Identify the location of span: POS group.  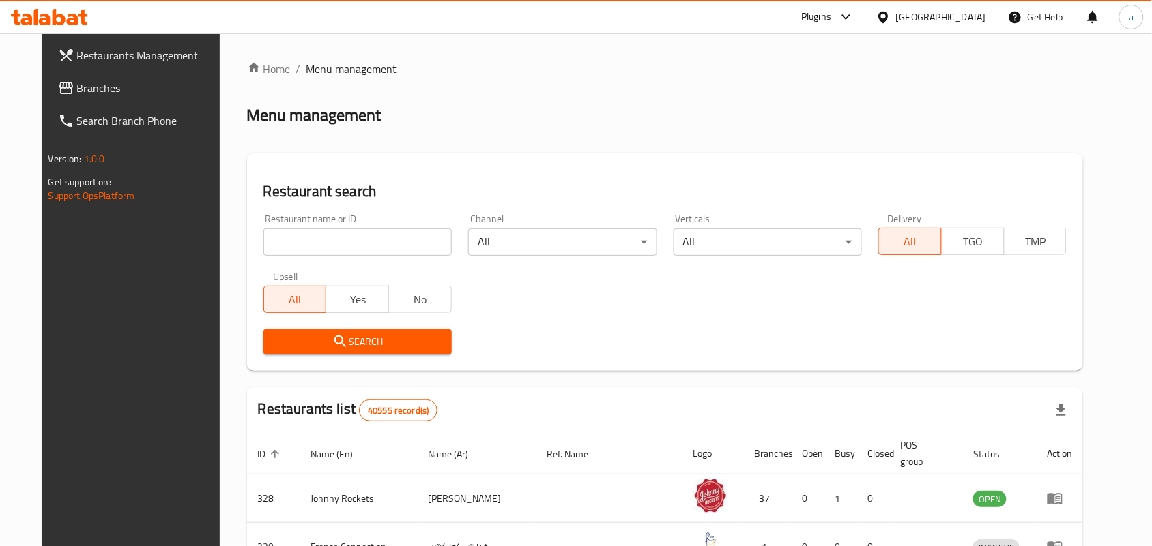
(923, 454).